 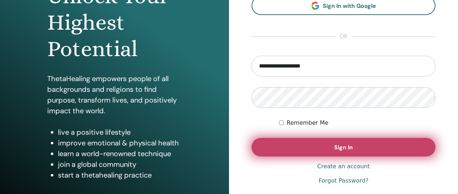 I want to click on li: start a thetahealing practice, so click(x=120, y=175).